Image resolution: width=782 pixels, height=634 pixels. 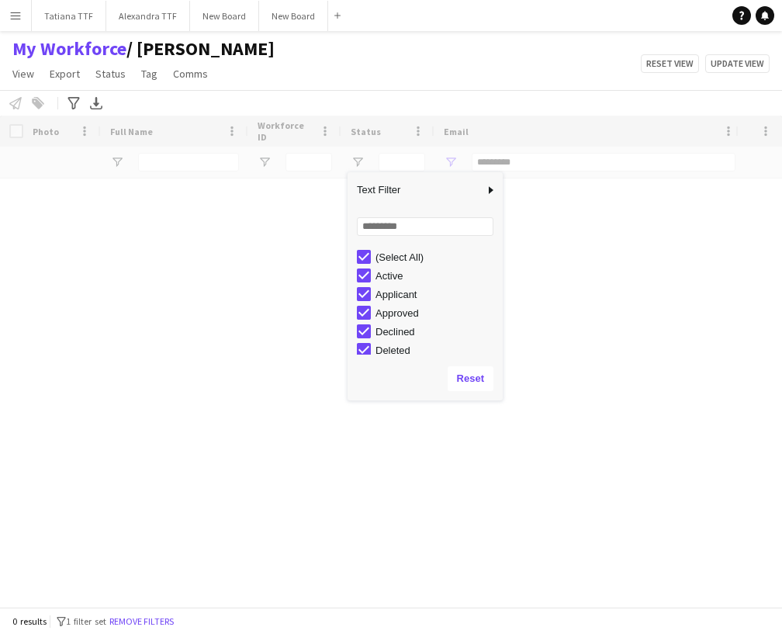 What do you see at coordinates (425, 286) in the screenshot?
I see `div: Column Filter` at bounding box center [425, 286].